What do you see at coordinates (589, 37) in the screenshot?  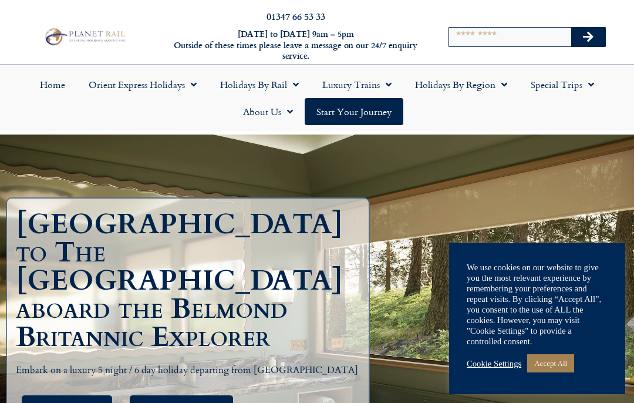 I see `button: Search` at bounding box center [589, 37].